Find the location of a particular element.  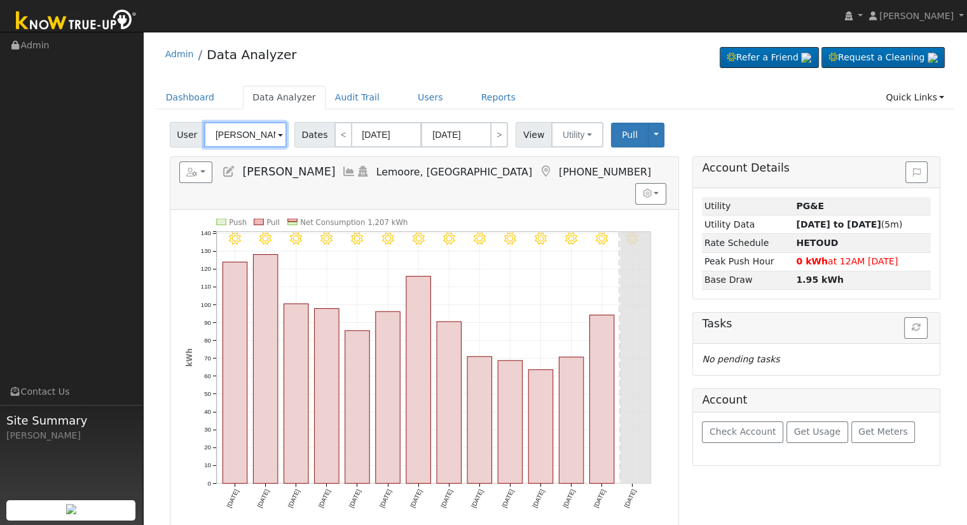

i: 9/12 - Clear is located at coordinates (571, 238).